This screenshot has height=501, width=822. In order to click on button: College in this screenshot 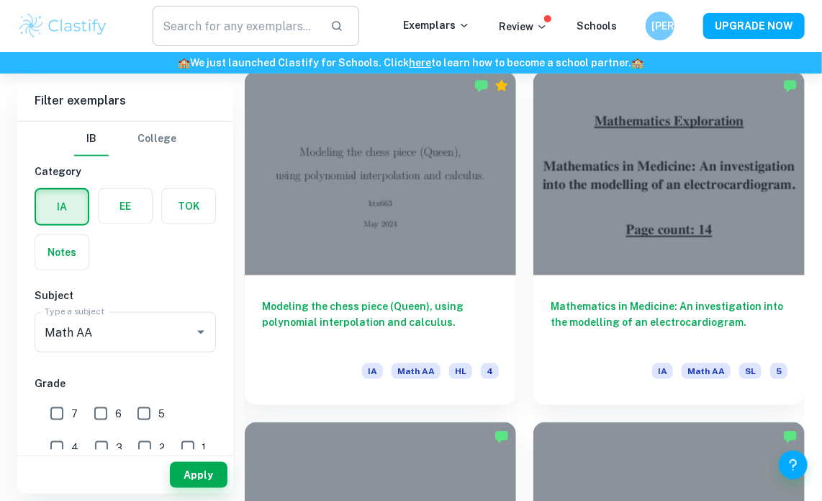, I will do `click(157, 139)`.